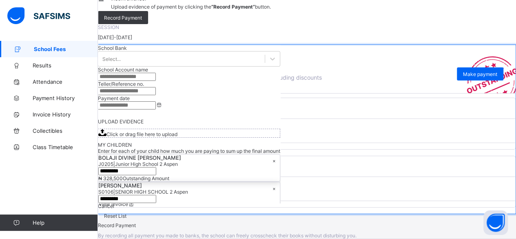  I want to click on div: Select..., so click(111, 59).